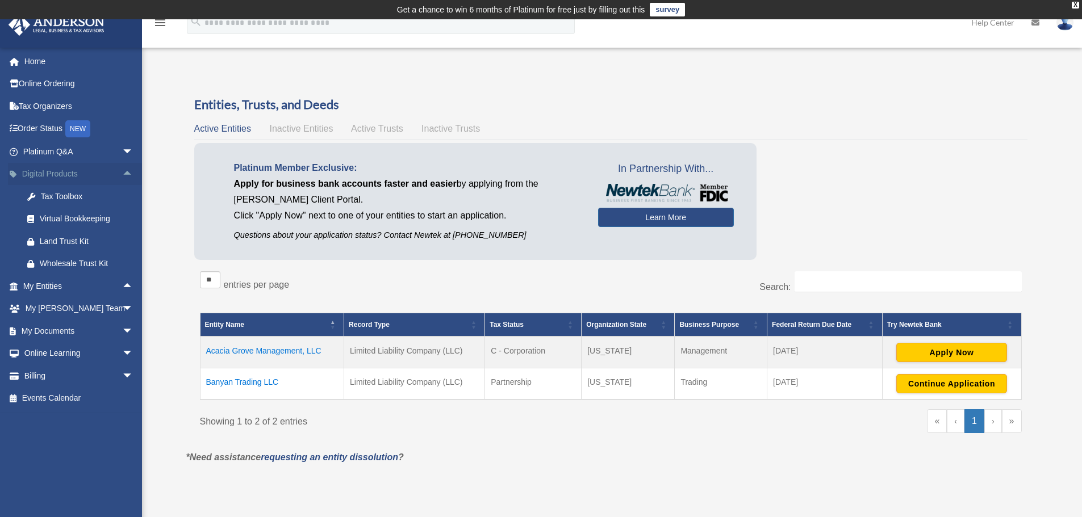  Describe the element at coordinates (272, 325) in the screenshot. I see `th: Entity Name: Activate to invert sorting` at that location.